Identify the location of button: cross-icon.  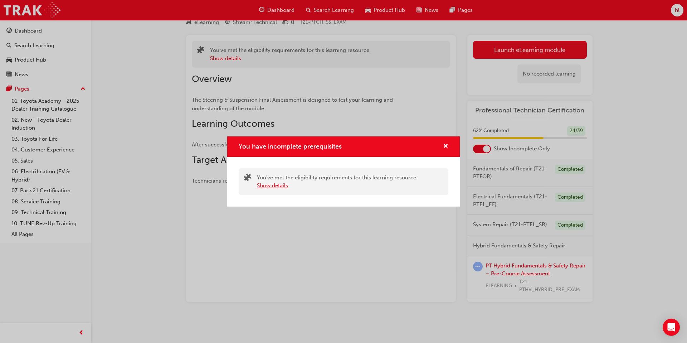
(446, 146).